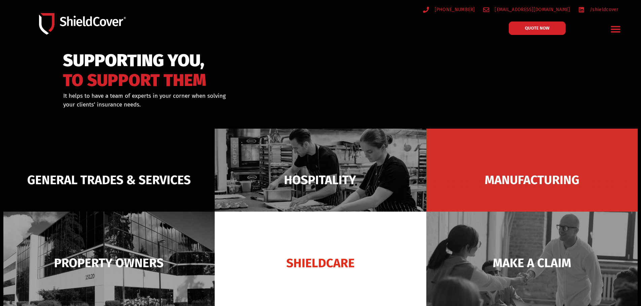 This screenshot has width=641, height=306. I want to click on span: /shieldcover, so click(603, 9).